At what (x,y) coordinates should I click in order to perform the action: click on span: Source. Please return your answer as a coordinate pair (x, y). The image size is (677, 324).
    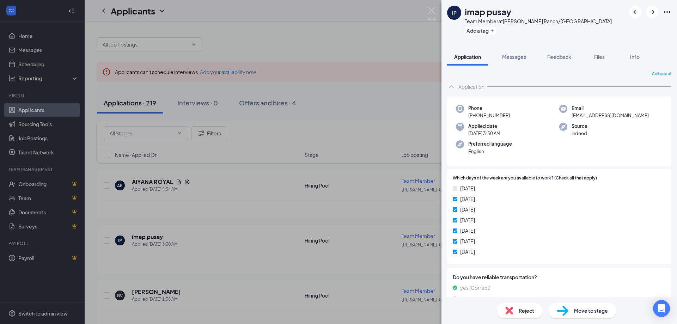
    Looking at the image, I should click on (579, 126).